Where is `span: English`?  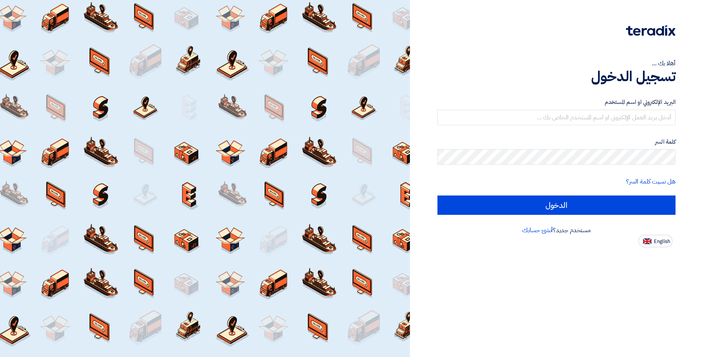 span: English is located at coordinates (662, 242).